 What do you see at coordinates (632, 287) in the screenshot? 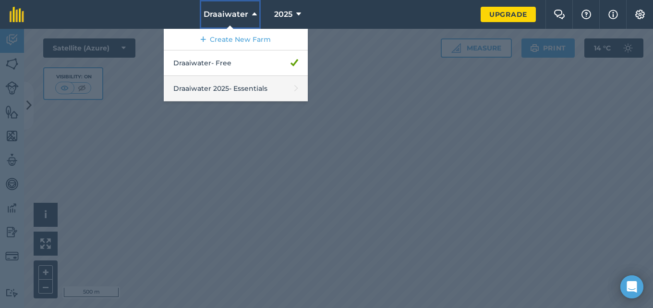
I see `div: Open Intercom Messenger` at bounding box center [632, 287].